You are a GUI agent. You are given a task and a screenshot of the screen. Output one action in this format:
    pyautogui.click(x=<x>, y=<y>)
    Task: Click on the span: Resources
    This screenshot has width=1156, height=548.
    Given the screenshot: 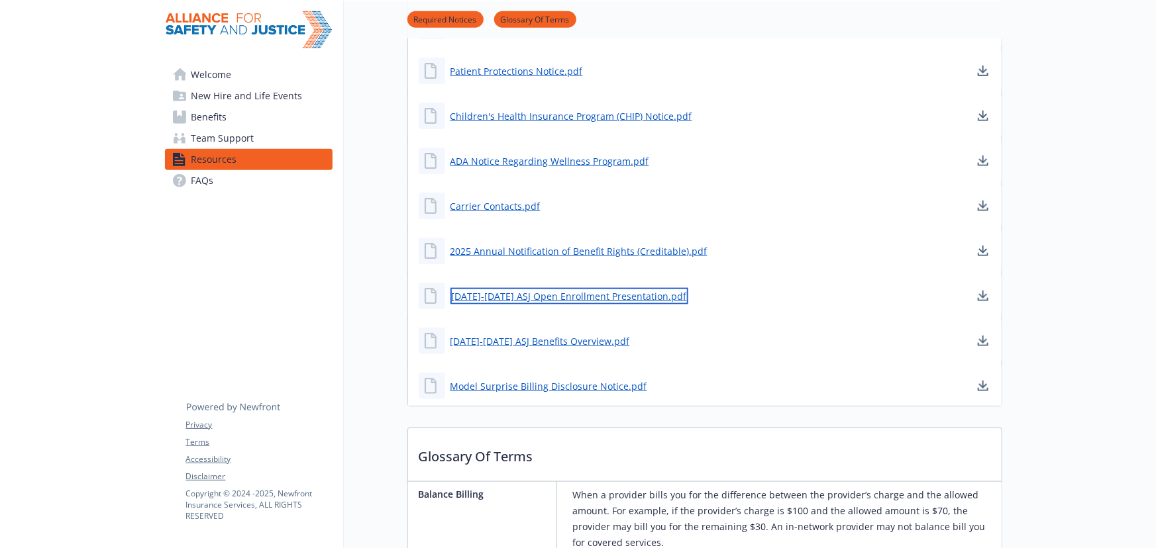 What is the action you would take?
    pyautogui.click(x=214, y=160)
    